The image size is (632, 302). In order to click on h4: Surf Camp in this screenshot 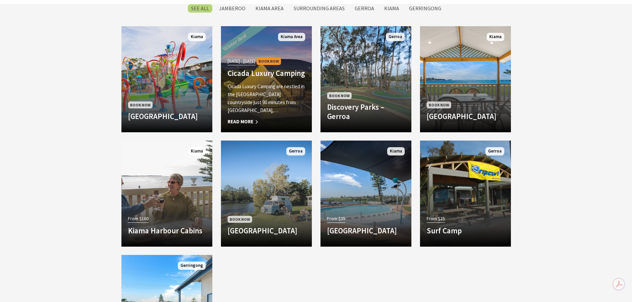, I will do `click(465, 231)`.